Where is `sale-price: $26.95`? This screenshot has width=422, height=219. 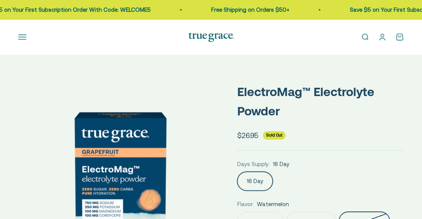
sale-price: $26.95 is located at coordinates (248, 135).